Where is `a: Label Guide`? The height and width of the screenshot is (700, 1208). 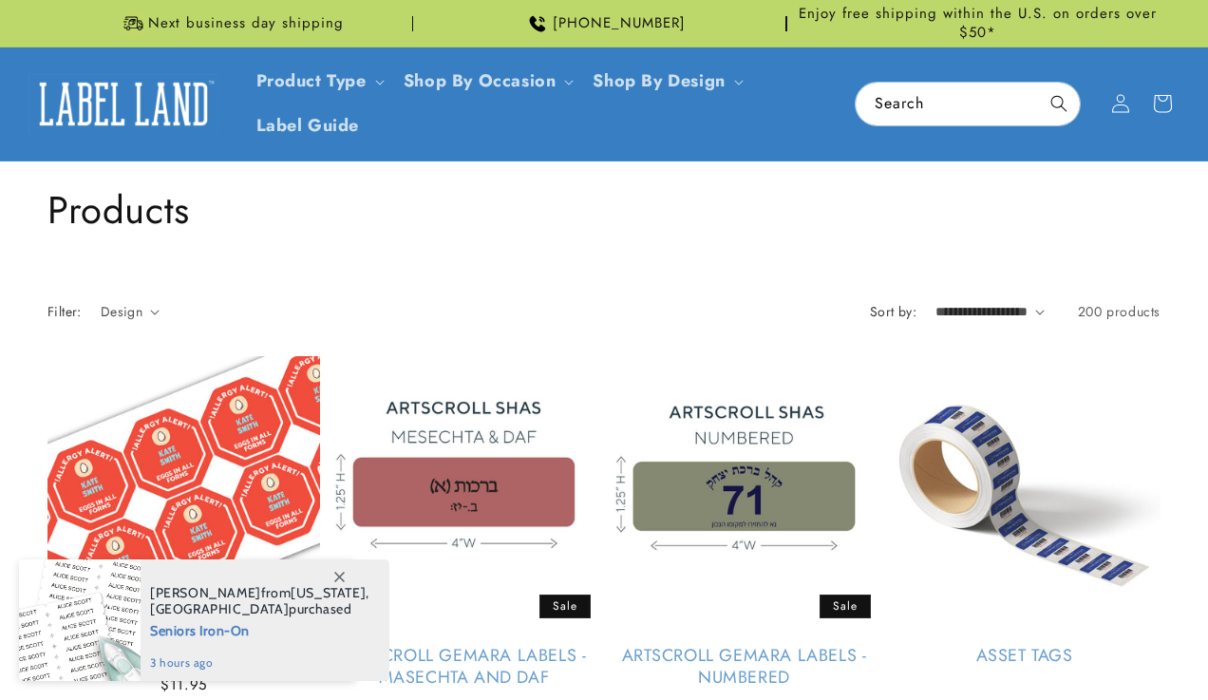 a: Label Guide is located at coordinates (308, 125).